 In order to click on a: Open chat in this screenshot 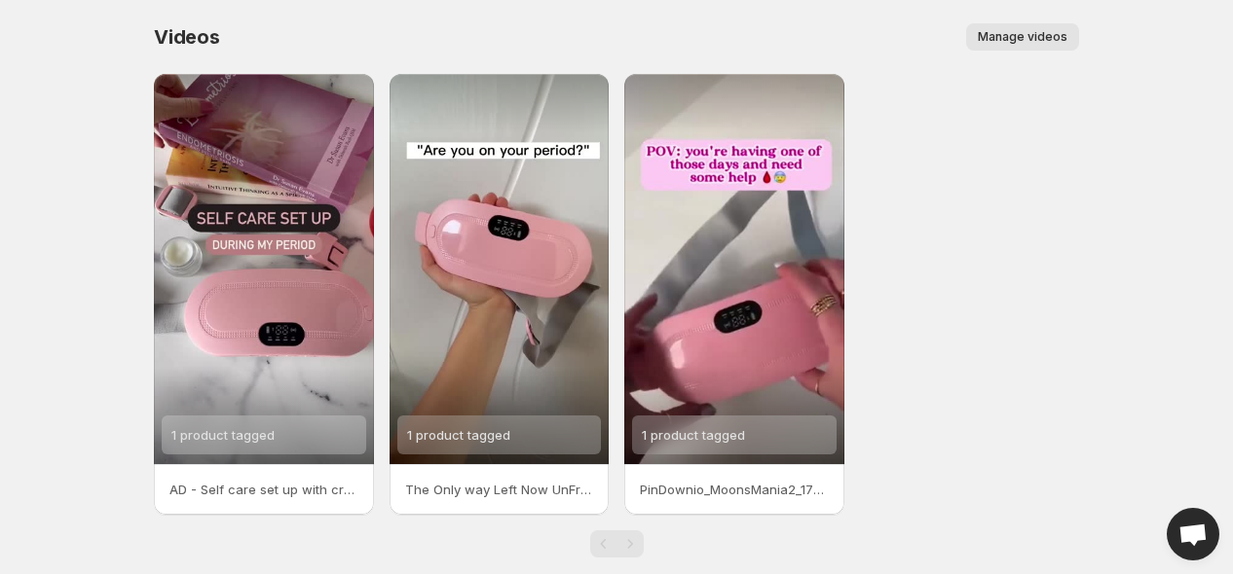, I will do `click(1193, 535)`.